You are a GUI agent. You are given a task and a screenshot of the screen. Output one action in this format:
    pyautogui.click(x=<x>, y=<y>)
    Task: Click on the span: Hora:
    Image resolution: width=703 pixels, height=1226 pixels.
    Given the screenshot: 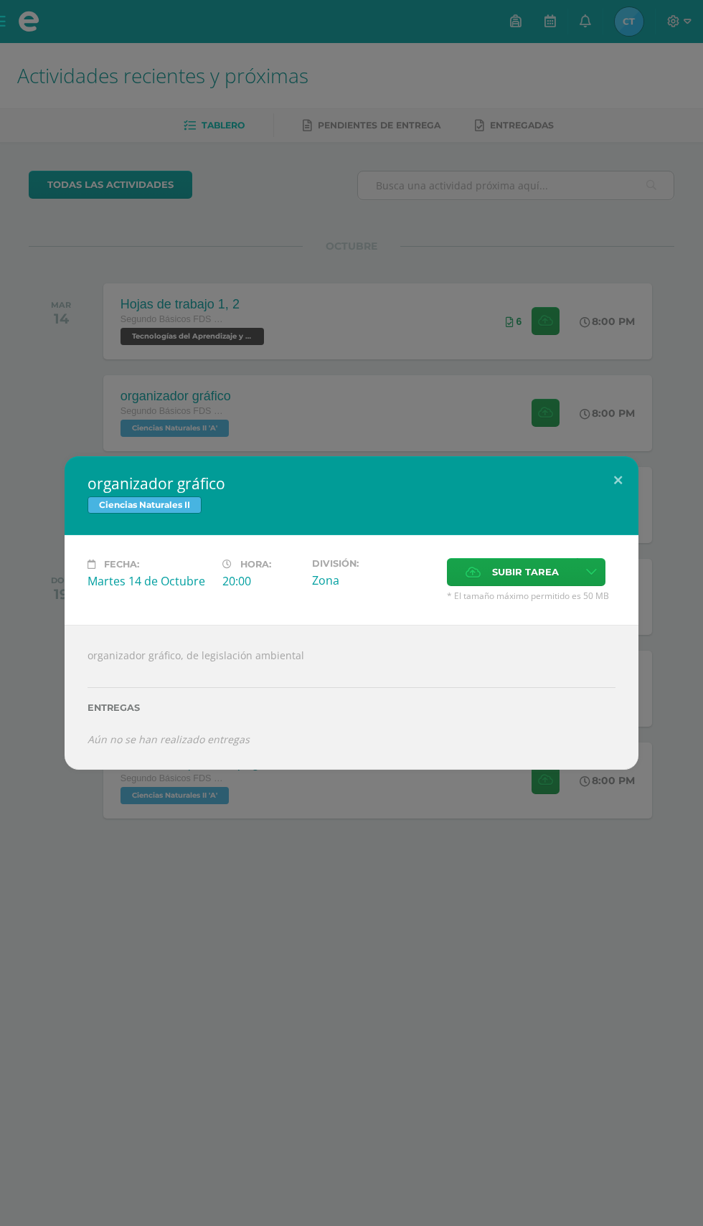 What is the action you would take?
    pyautogui.click(x=255, y=564)
    